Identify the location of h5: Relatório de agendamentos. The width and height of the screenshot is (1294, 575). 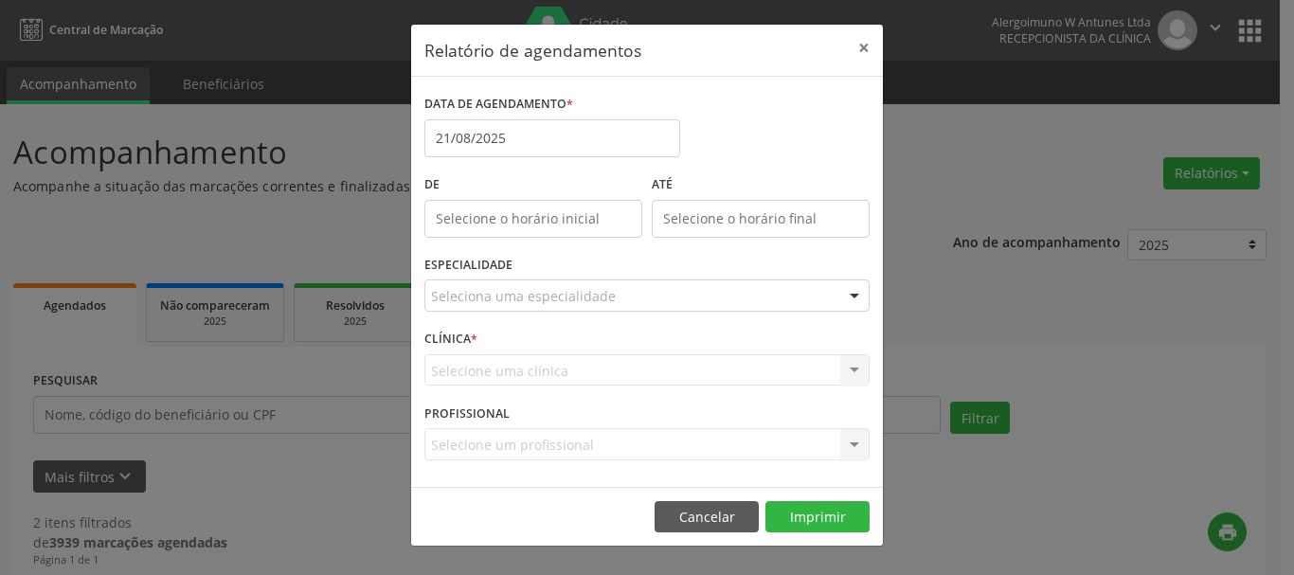
(532, 50).